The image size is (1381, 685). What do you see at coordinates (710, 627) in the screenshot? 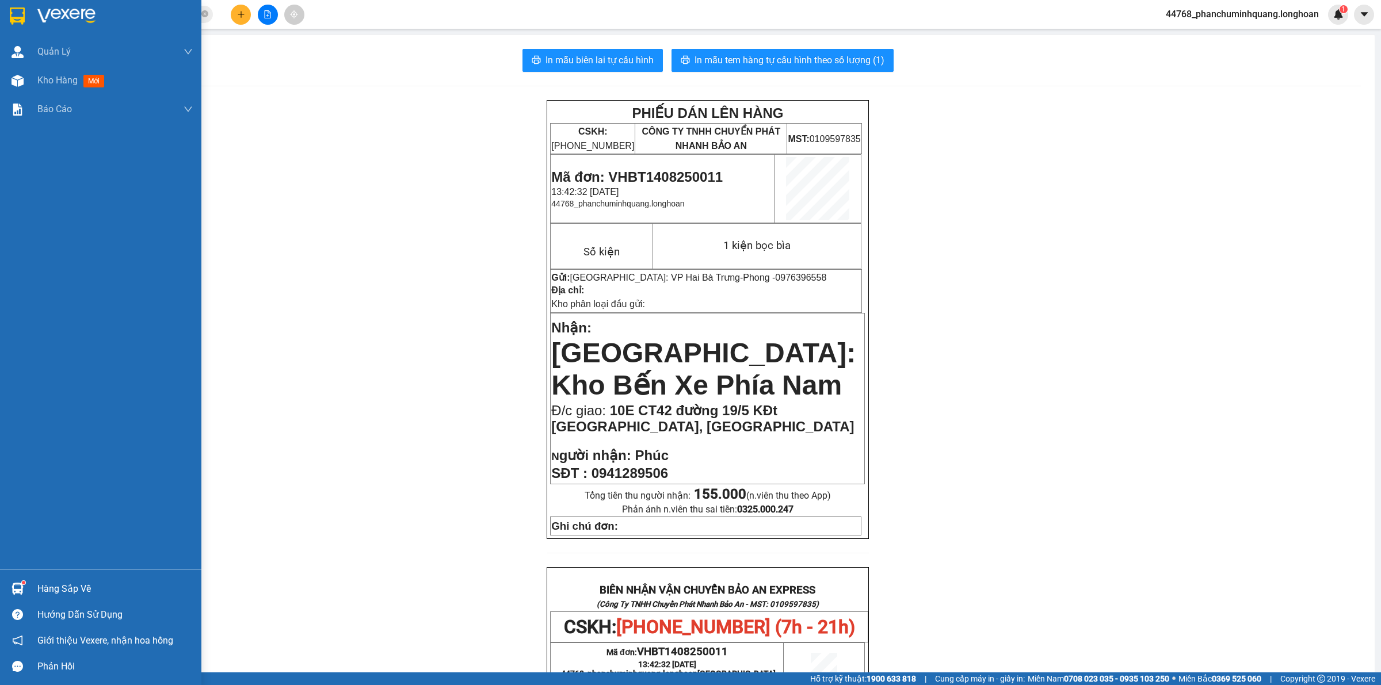
I see `span: CSKH:` at bounding box center [710, 627].